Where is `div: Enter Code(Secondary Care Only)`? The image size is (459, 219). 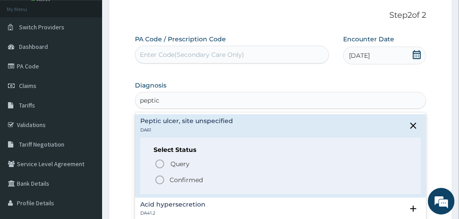 div: Enter Code(Secondary Care Only) is located at coordinates (192, 55).